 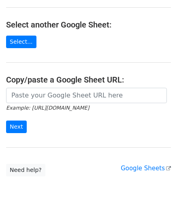 I want to click on h4: Select another Google Sheet:, so click(x=88, y=25).